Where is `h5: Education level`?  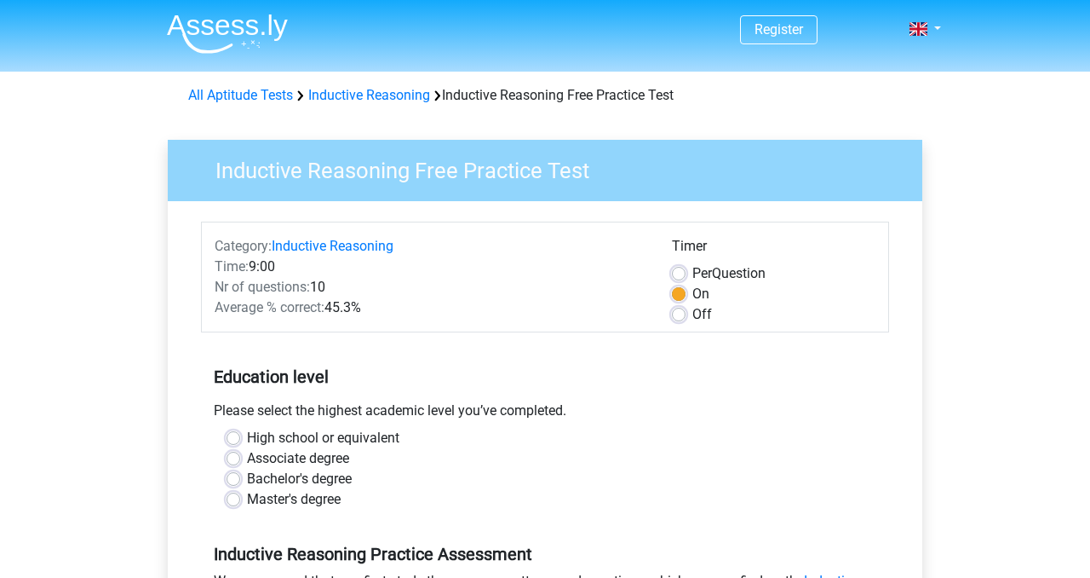
h5: Education level is located at coordinates (545, 376).